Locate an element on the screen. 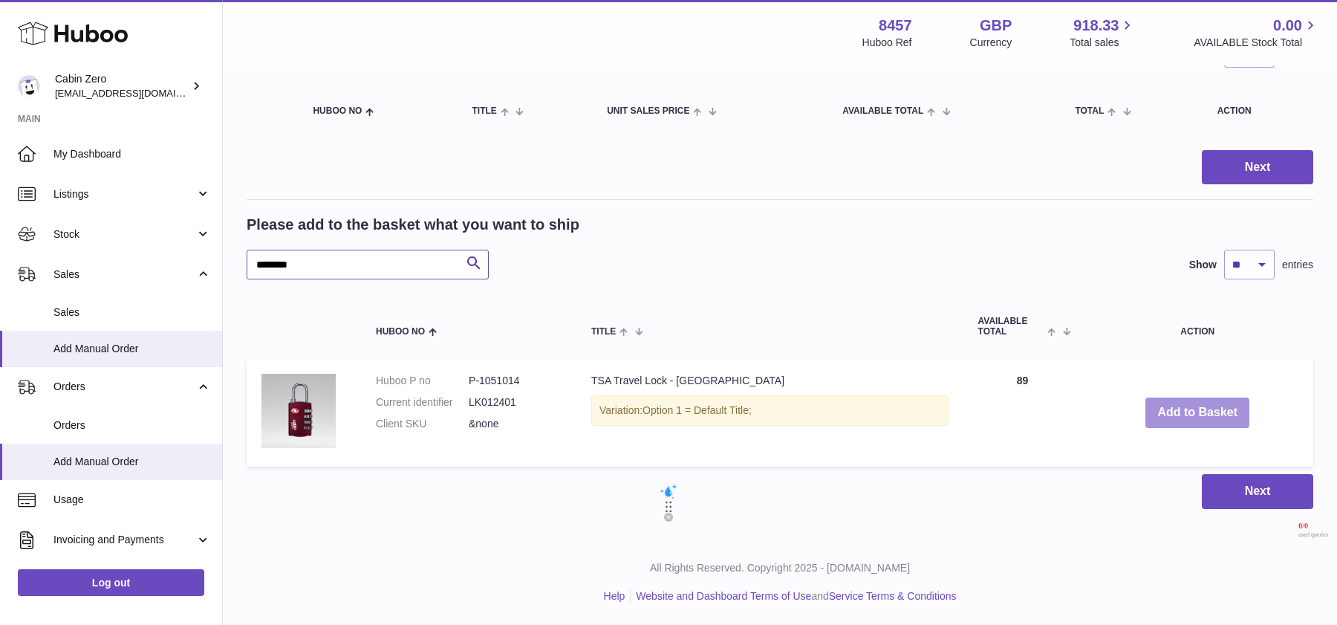 The width and height of the screenshot is (1337, 625). a: Log out is located at coordinates (111, 583).